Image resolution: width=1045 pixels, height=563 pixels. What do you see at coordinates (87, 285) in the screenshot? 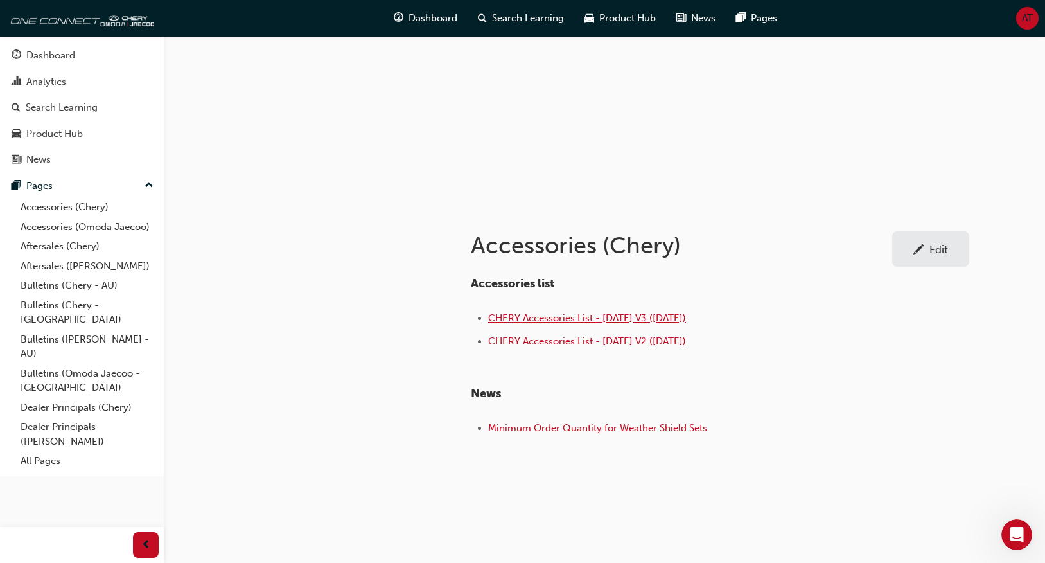
I see `a: Bulletins (Chery - AU)` at bounding box center [87, 285].